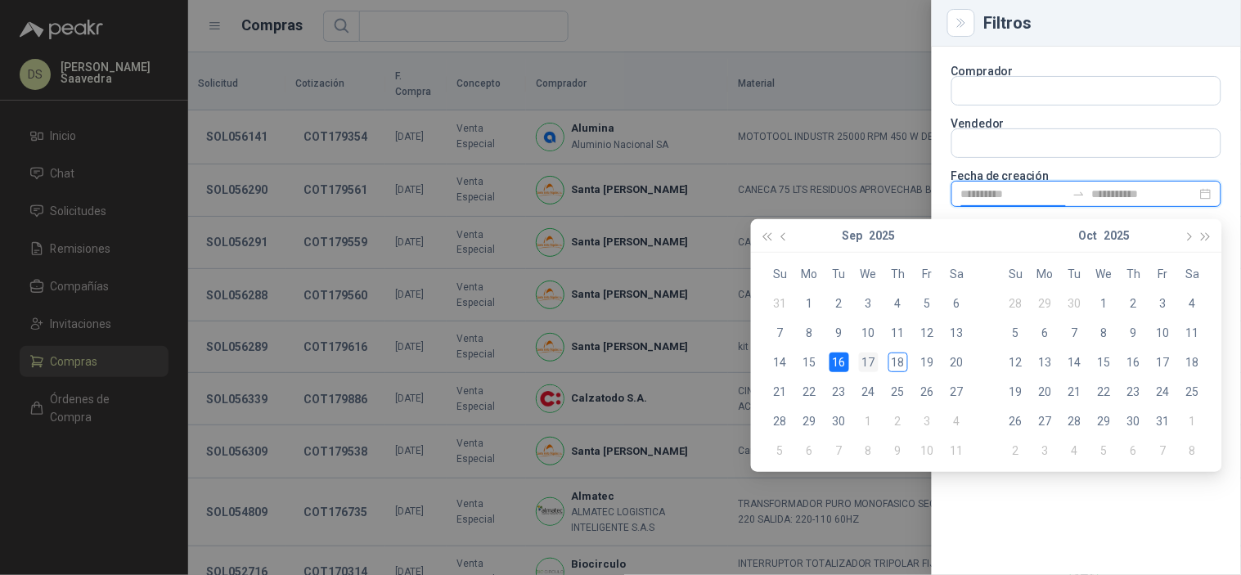 The width and height of the screenshot is (1241, 575). Describe the element at coordinates (869, 392) in the screenshot. I see `td: 2025-09-24` at that location.